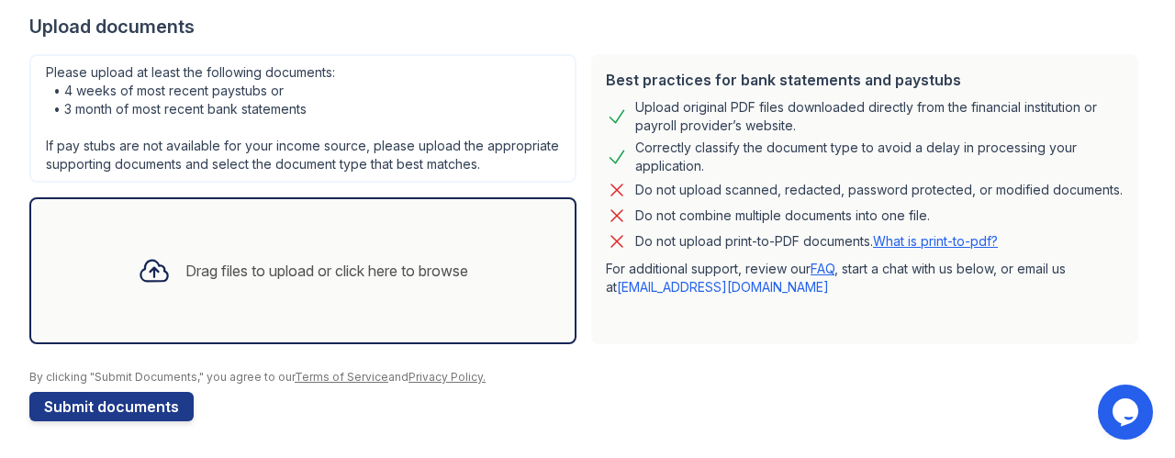  What do you see at coordinates (822, 268) in the screenshot?
I see `a: FAQ` at bounding box center [822, 268].